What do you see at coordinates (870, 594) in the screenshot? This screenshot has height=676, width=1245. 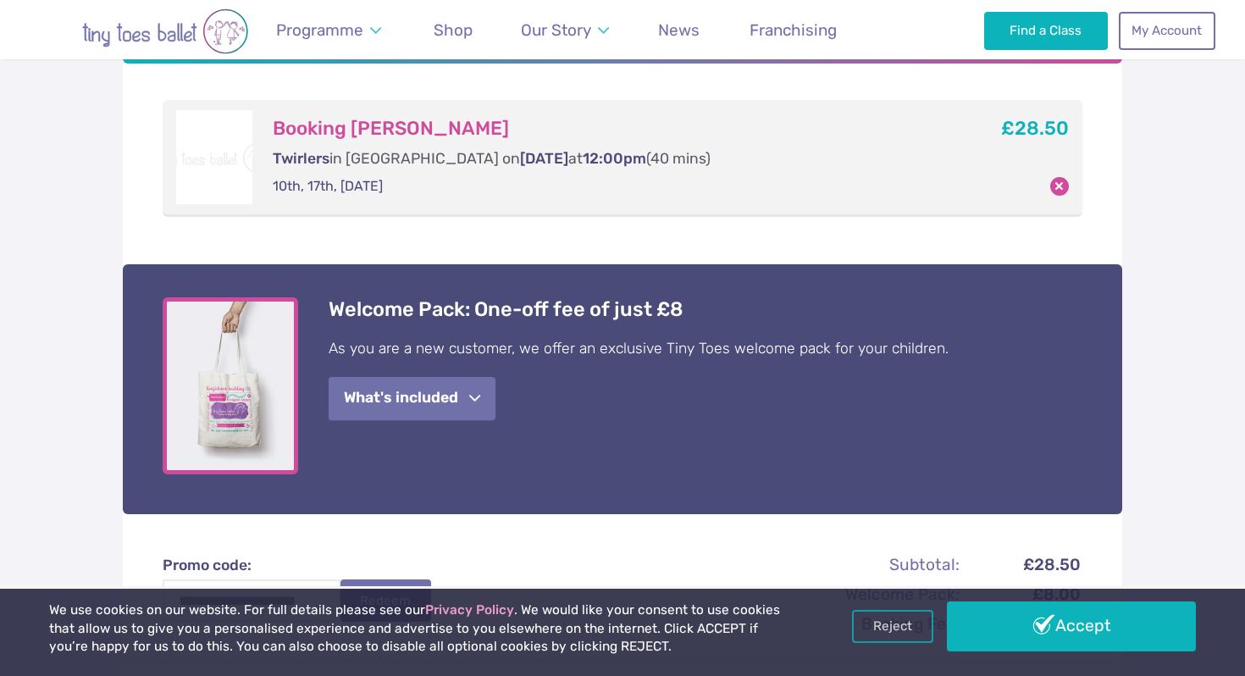 I see `th: Welcome Pack:` at bounding box center [870, 594].